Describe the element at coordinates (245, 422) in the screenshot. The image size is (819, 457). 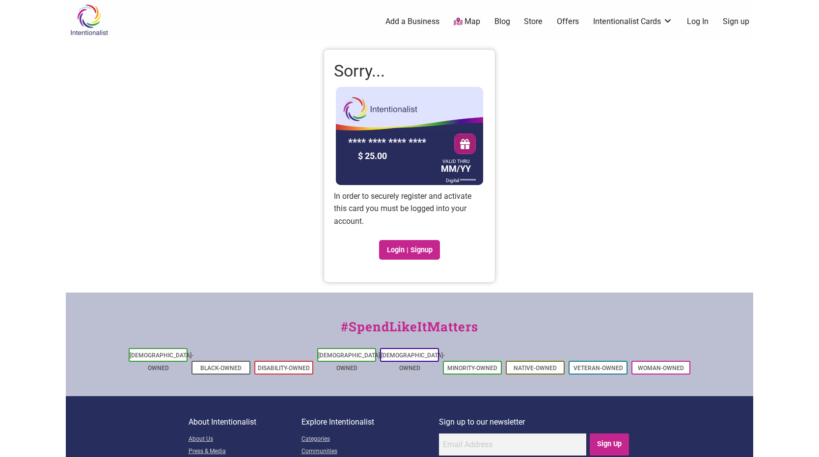
I see `p: About Intentionalist` at that location.